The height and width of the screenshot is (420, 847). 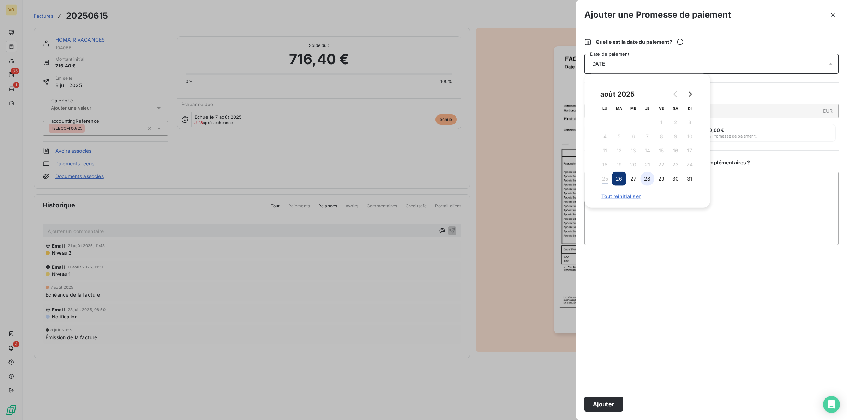 I want to click on button: 12, so click(x=619, y=151).